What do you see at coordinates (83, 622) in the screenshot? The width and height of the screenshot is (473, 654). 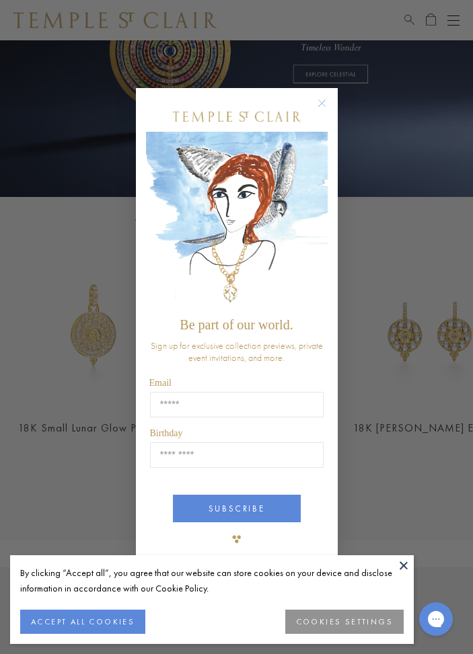 I see `button: ACCEPT ALL COOKIES` at bounding box center [83, 622].